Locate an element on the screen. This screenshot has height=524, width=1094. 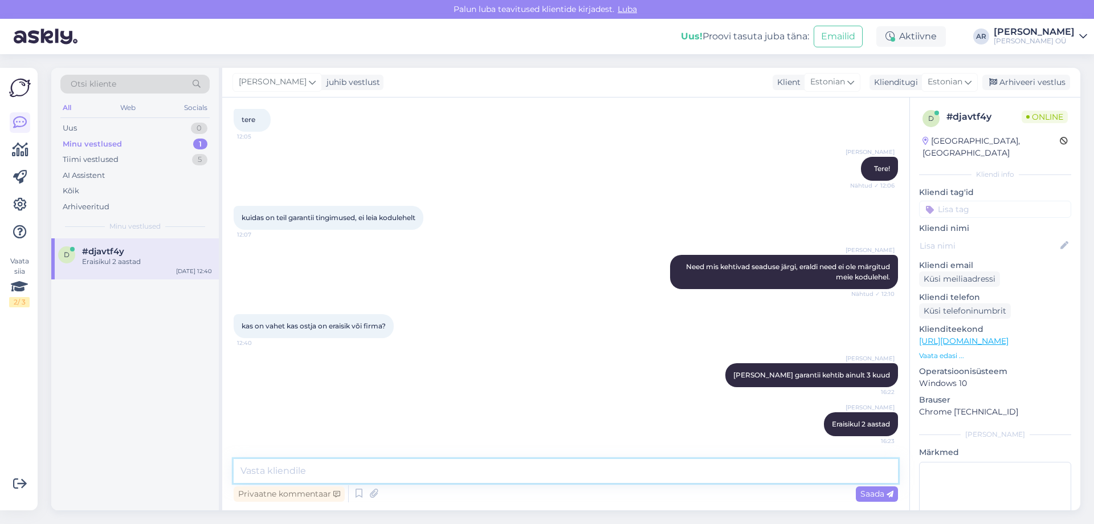
p: Kliendi email is located at coordinates (995, 265).